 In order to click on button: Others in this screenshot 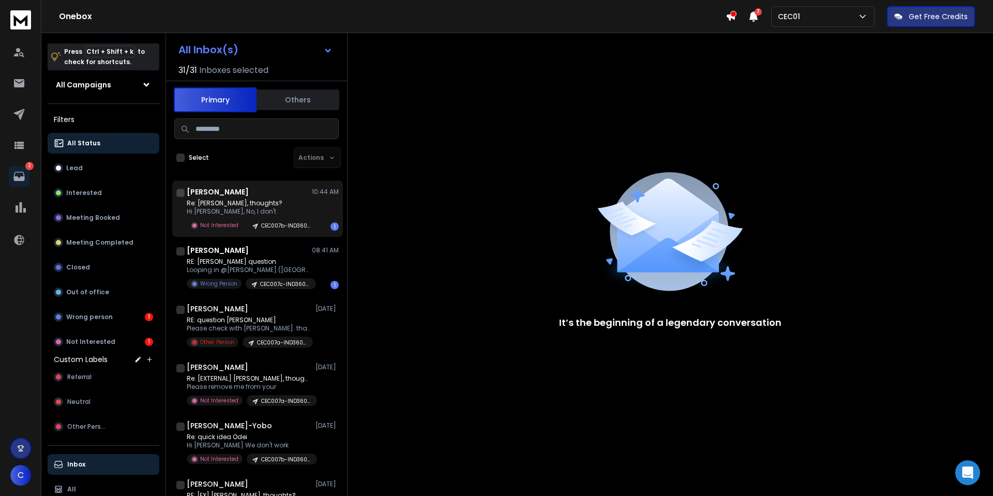, I will do `click(298, 100)`.